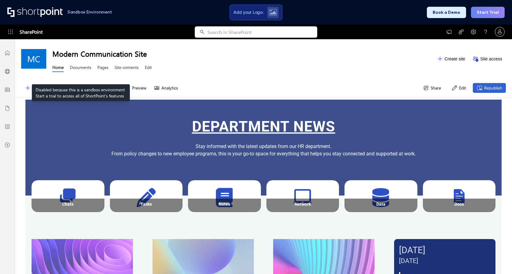 The width and height of the screenshot is (512, 274). Describe the element at coordinates (166, 88) in the screenshot. I see `button: Analytics` at that location.